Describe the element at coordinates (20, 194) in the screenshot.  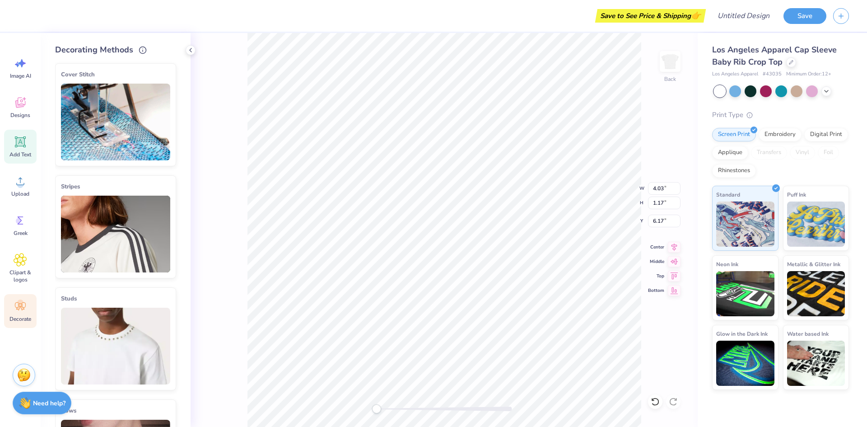
I see `span: Upload` at that location.